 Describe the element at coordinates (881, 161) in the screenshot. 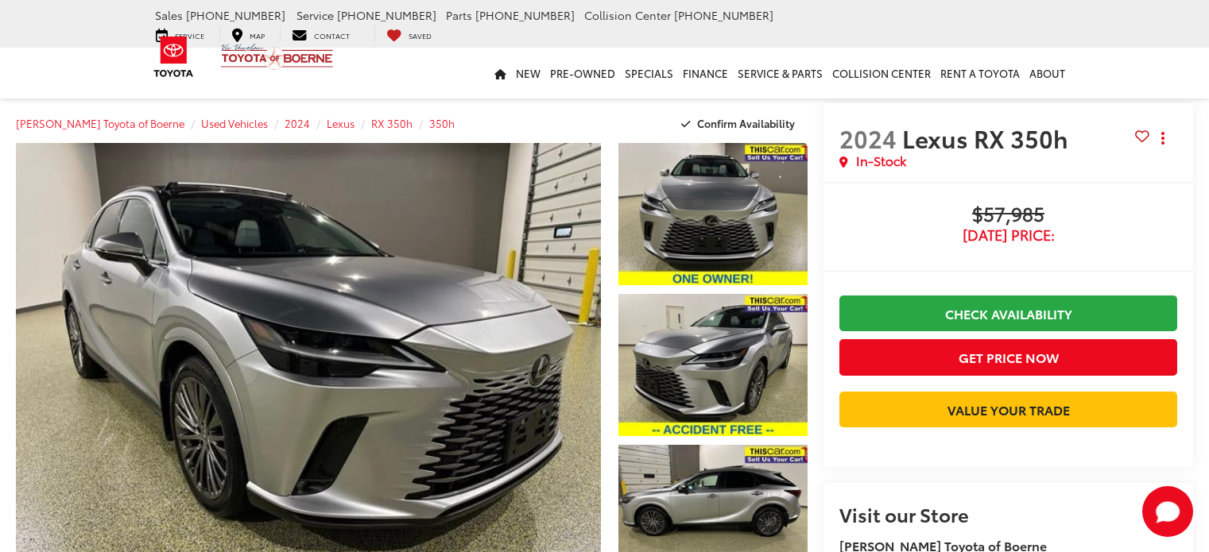

I see `span: In-Stock` at that location.